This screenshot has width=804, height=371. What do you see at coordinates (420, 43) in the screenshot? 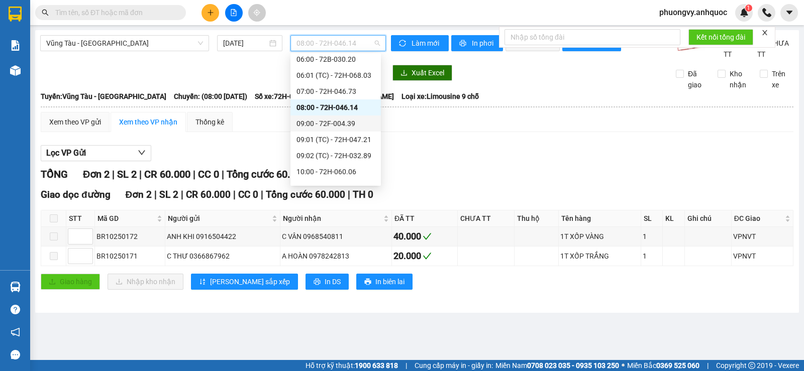
I see `button: syncLàm mới` at bounding box center [420, 43].